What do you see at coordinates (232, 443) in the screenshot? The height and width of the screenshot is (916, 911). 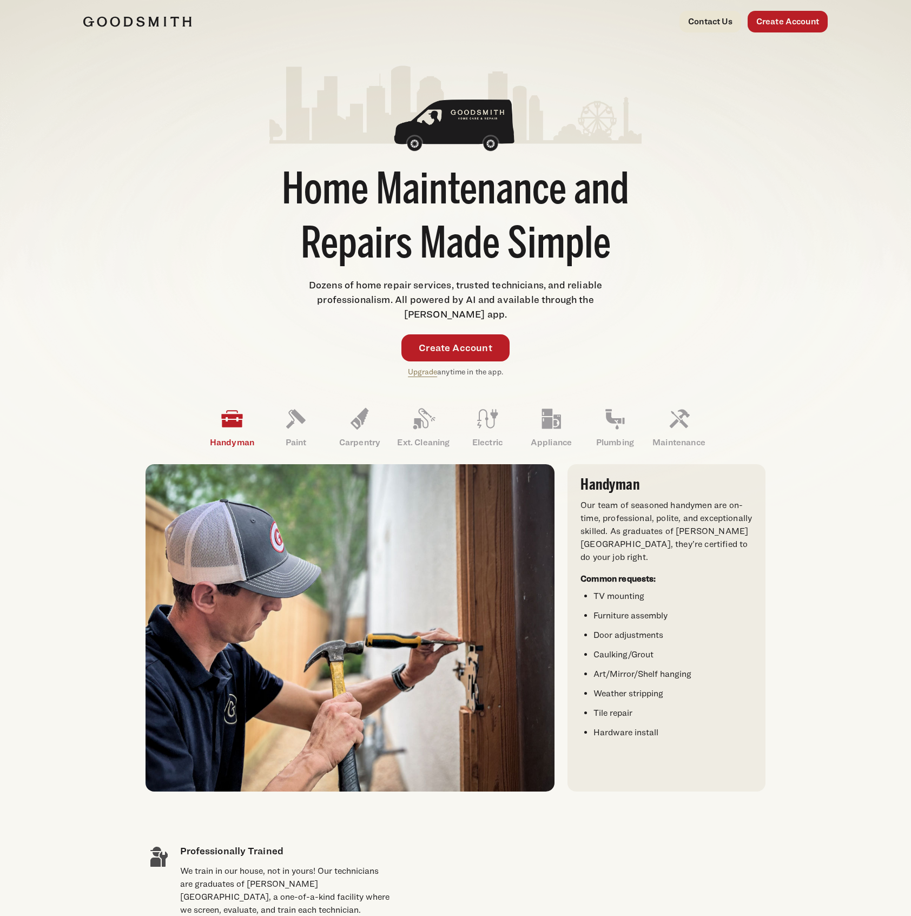 I see `p: Handyman` at bounding box center [232, 443].